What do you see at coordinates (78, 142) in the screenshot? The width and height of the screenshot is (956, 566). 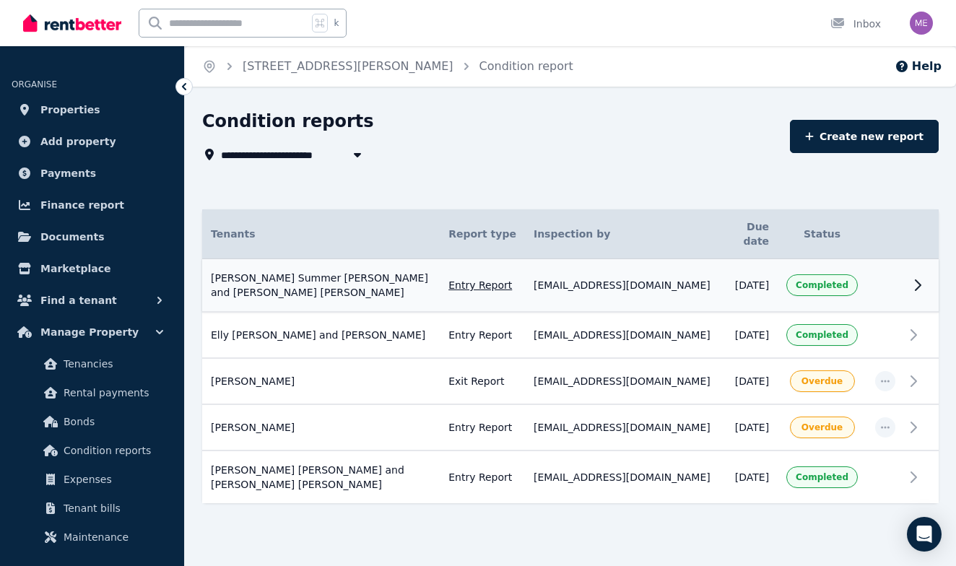 I see `span: Add property` at bounding box center [78, 142].